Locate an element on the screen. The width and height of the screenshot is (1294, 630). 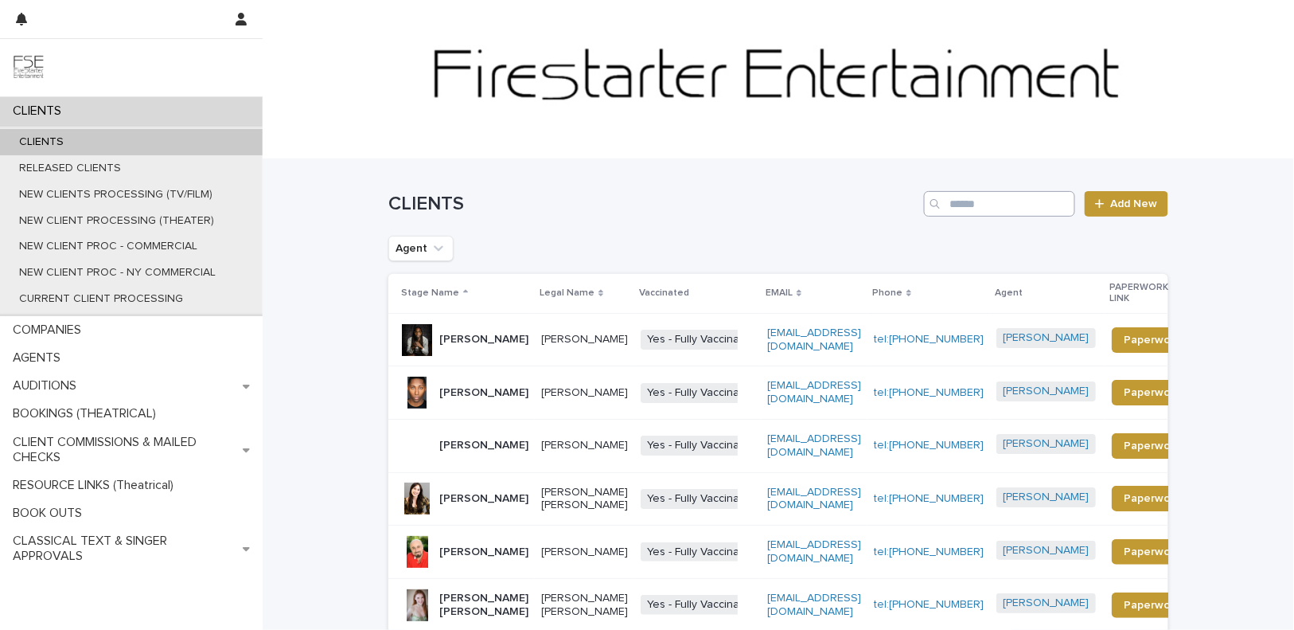
img: 9JgRvJ3ETPGCJDhvPVA5 is located at coordinates (29, 68).